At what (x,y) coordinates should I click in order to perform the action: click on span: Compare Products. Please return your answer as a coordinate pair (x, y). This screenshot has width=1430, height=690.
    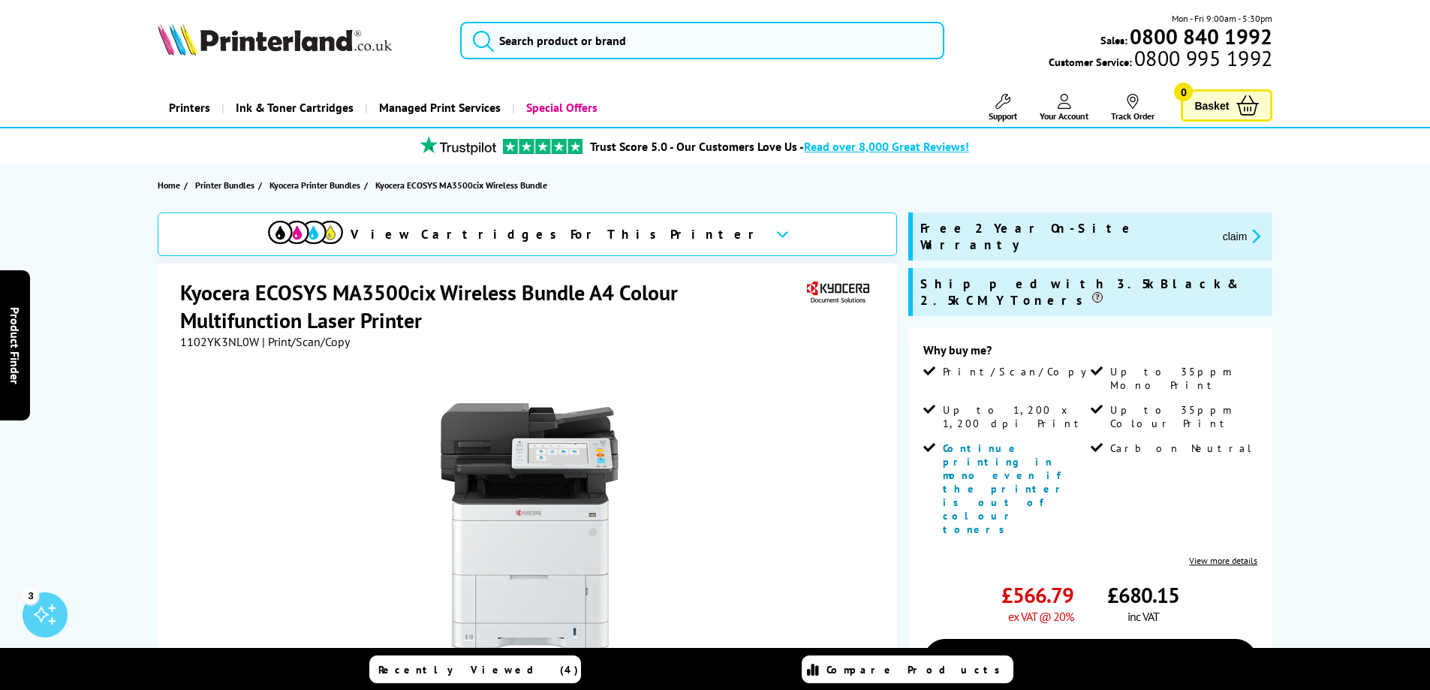
    Looking at the image, I should click on (917, 669).